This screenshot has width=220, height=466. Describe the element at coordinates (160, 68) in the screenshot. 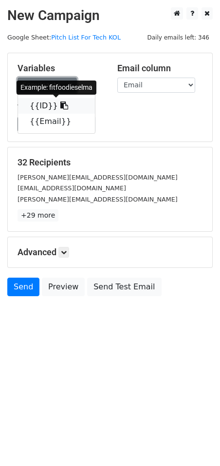

I see `h5: Email column` at that location.